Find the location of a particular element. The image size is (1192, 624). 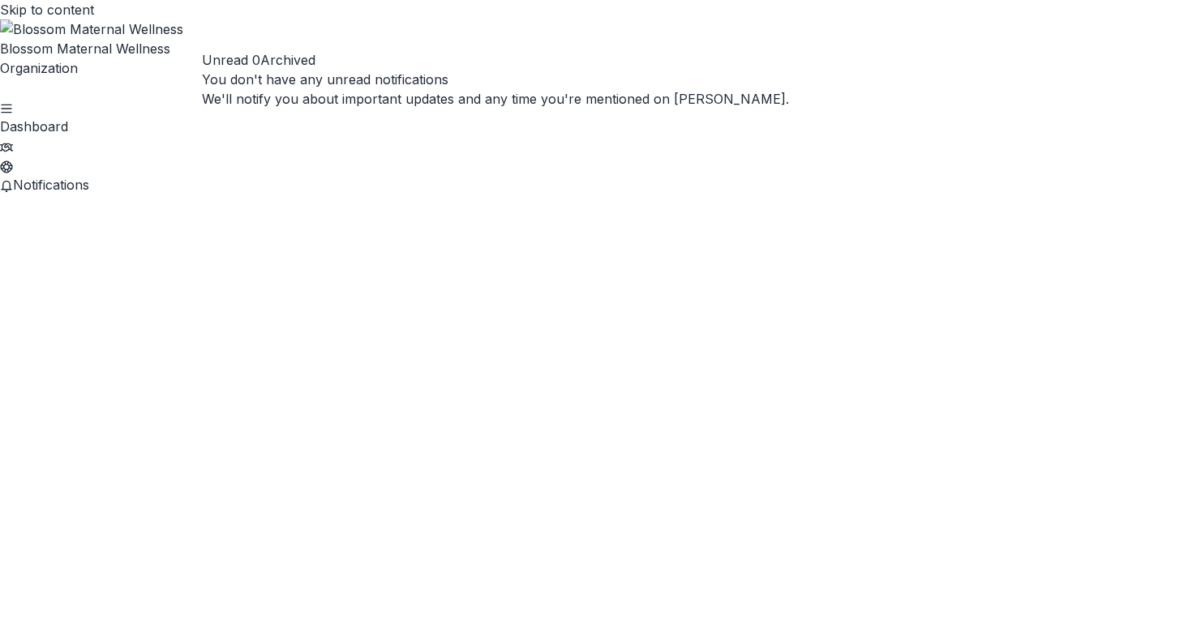

button: Unread is located at coordinates (231, 60).